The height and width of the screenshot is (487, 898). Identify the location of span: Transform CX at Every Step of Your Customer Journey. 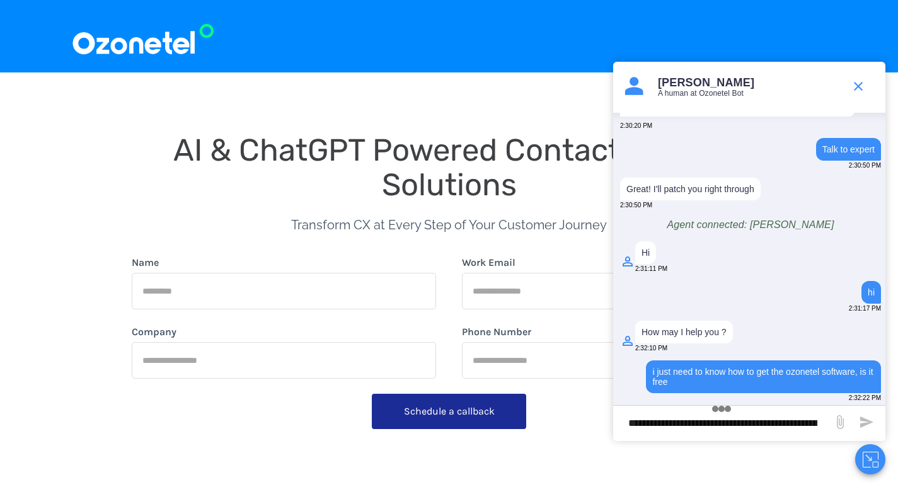
(449, 225).